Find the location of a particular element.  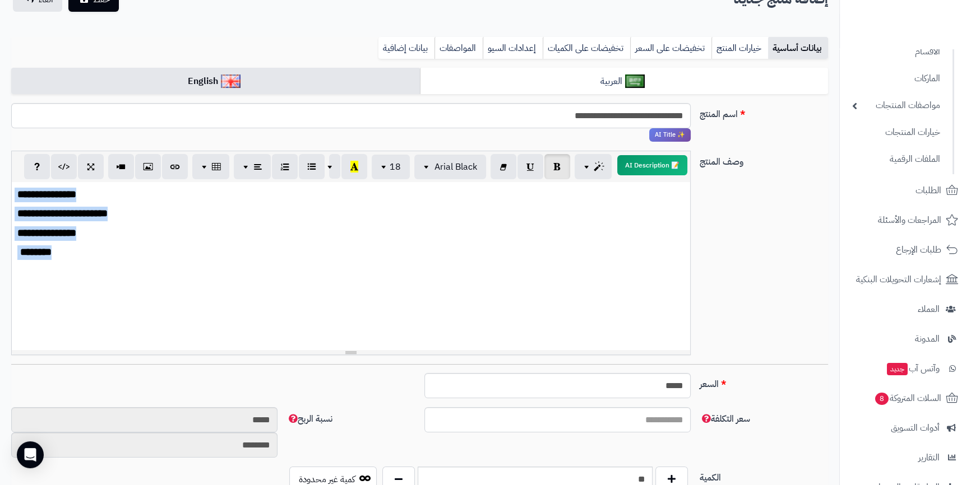

a: تخفيضات على السعر is located at coordinates (670, 48).